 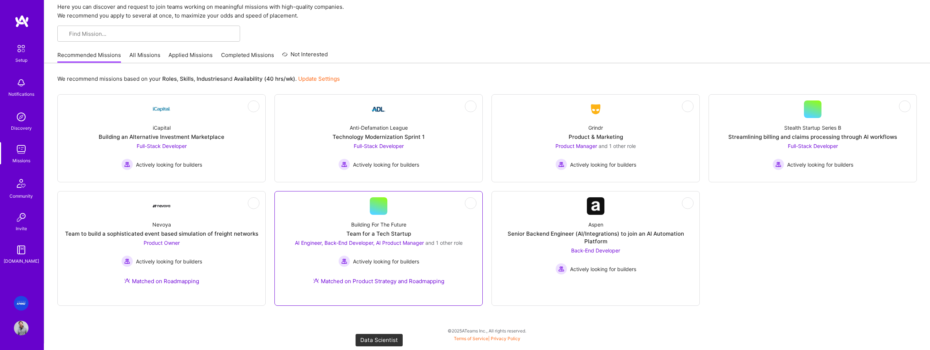 What do you see at coordinates (487, 11) in the screenshot?
I see `p: Here you can discover and request to join teams working on meaningful missions with high-quality ...` at bounding box center [487, 11].